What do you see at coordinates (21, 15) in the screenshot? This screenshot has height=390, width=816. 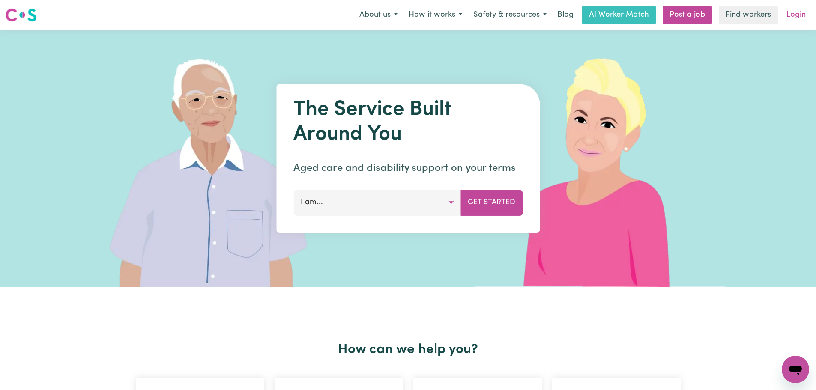 I see `a: Careseekers logo` at bounding box center [21, 15].